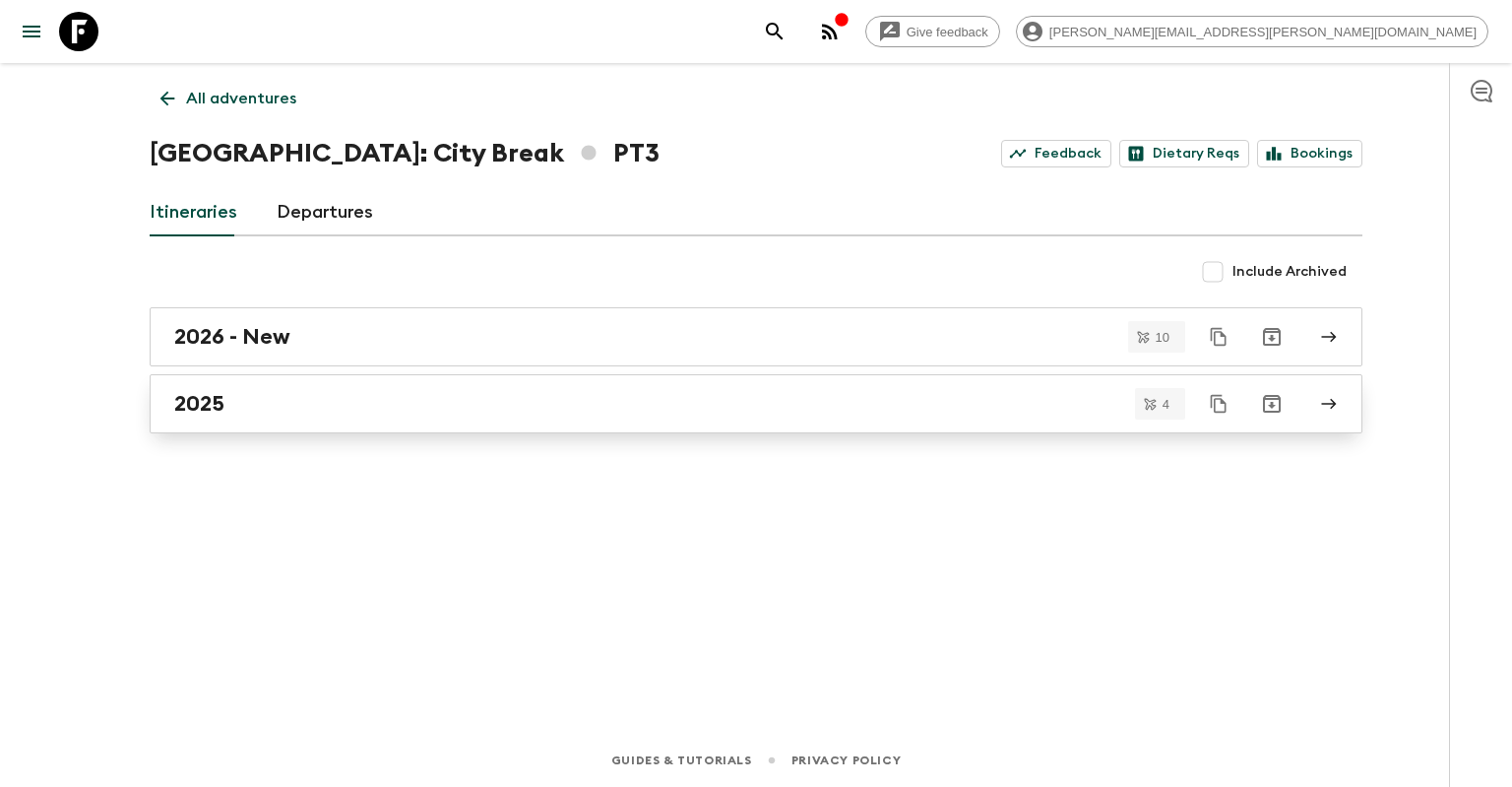 This screenshot has height=787, width=1512. What do you see at coordinates (1056, 153) in the screenshot?
I see `a: Feedback` at bounding box center [1056, 153].